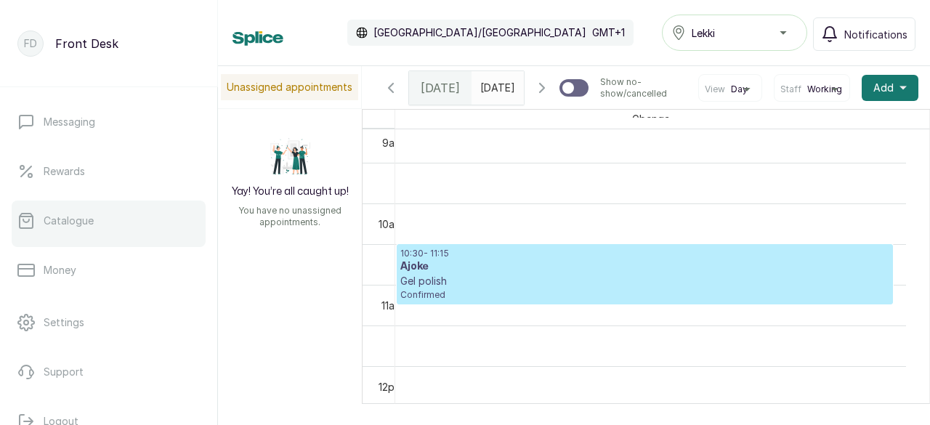 Image resolution: width=930 pixels, height=425 pixels. I want to click on button: StaffWorking, so click(812, 89).